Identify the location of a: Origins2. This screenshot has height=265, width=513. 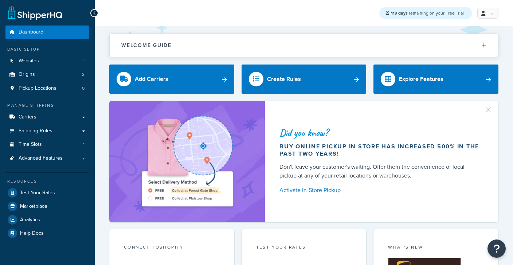
(47, 74).